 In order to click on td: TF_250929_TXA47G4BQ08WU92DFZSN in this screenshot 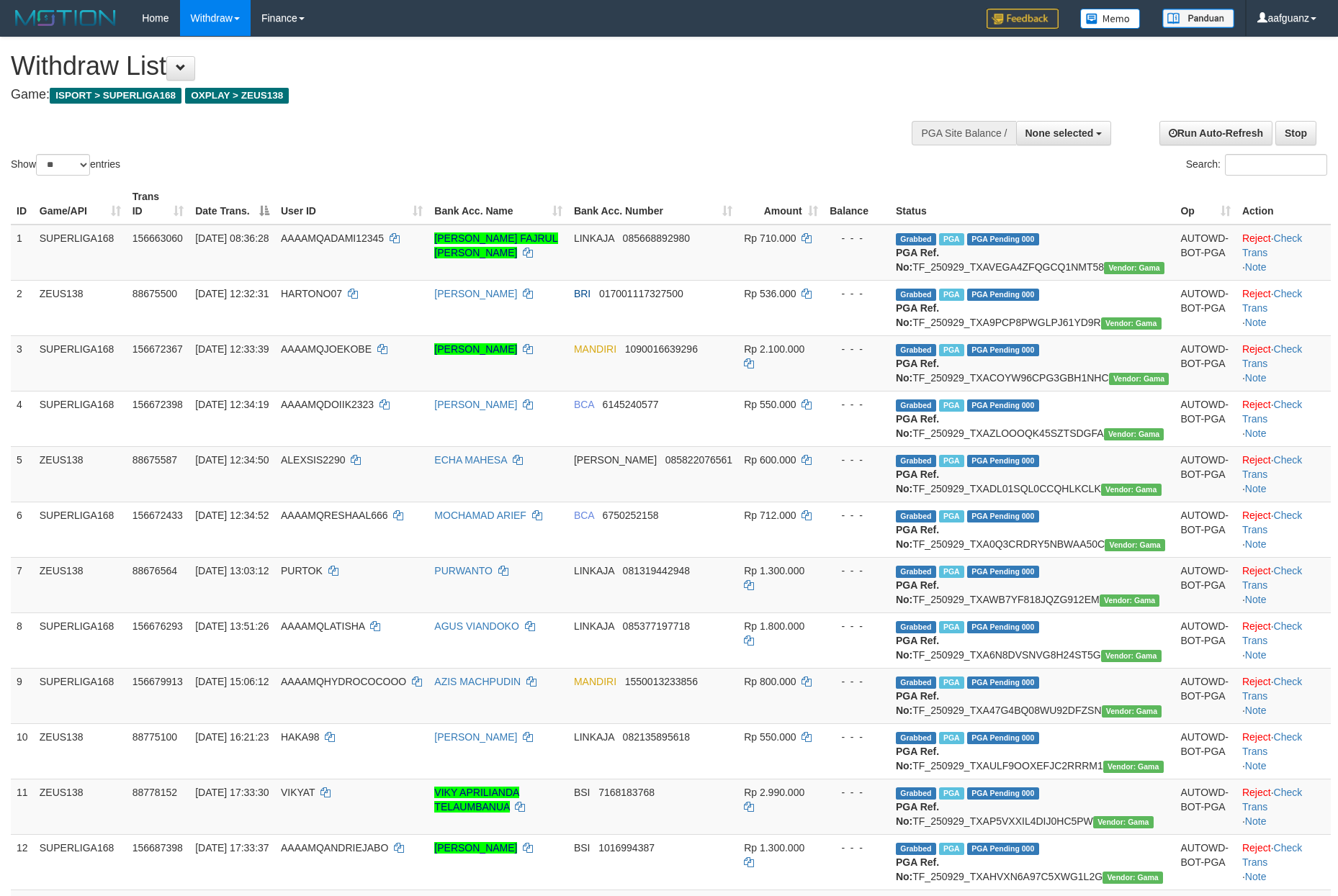, I will do `click(1032, 695)`.